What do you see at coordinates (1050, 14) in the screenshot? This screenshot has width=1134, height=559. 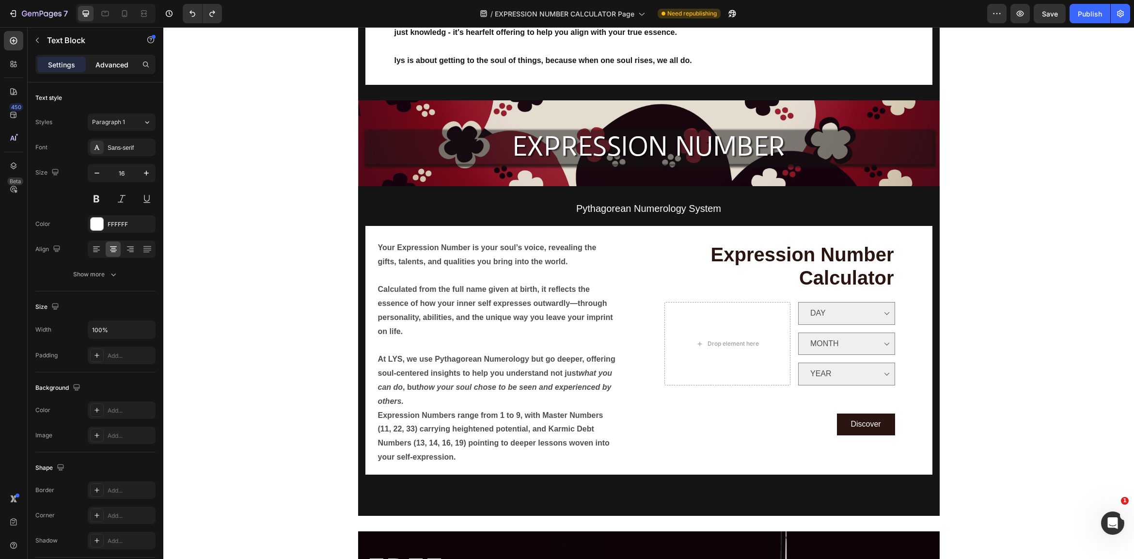 I see `span: Save` at bounding box center [1050, 14].